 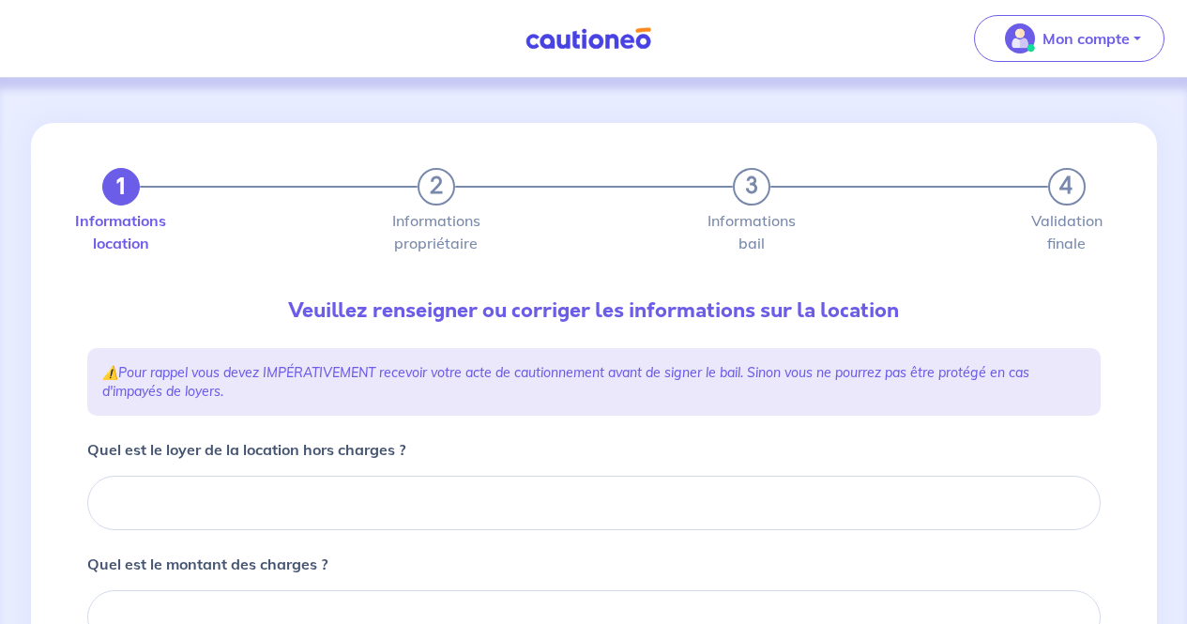 What do you see at coordinates (588, 38) in the screenshot?
I see `img: Cautioneo` at bounding box center [588, 38].